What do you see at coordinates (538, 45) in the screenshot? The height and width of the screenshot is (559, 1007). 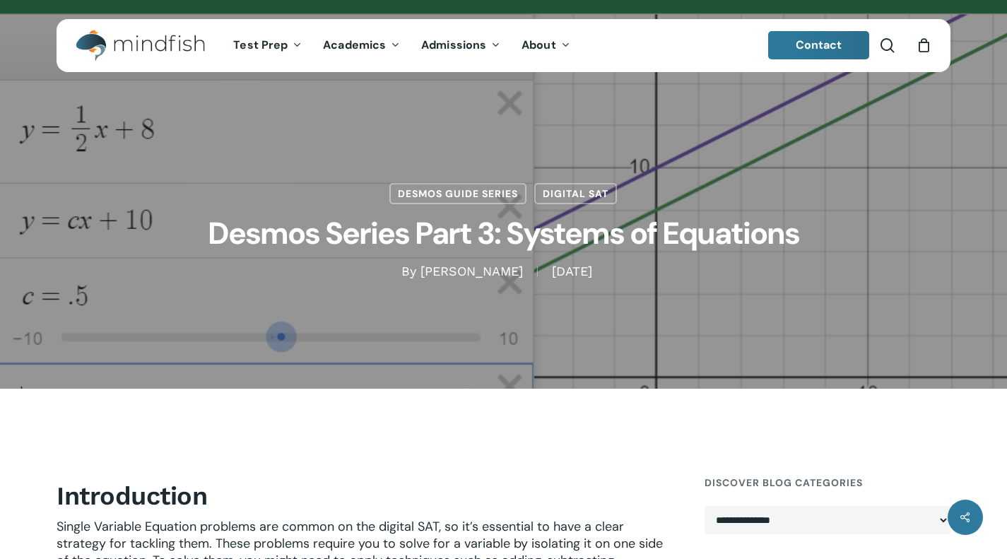 I see `span: About` at bounding box center [538, 45].